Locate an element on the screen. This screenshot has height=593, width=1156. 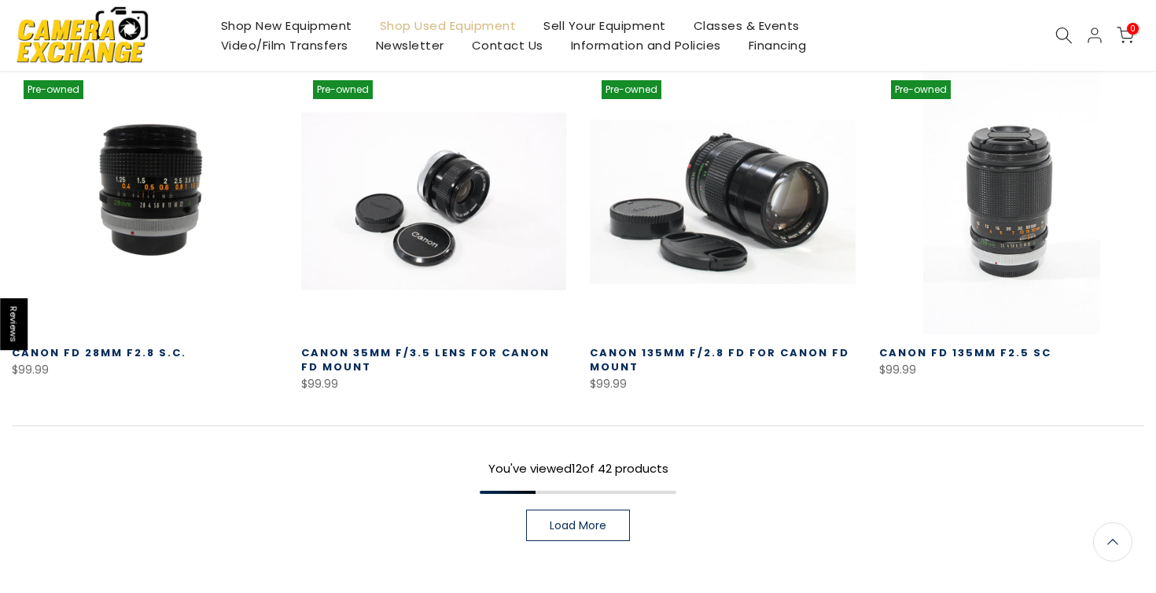
a: Back to the top is located at coordinates (1112, 542).